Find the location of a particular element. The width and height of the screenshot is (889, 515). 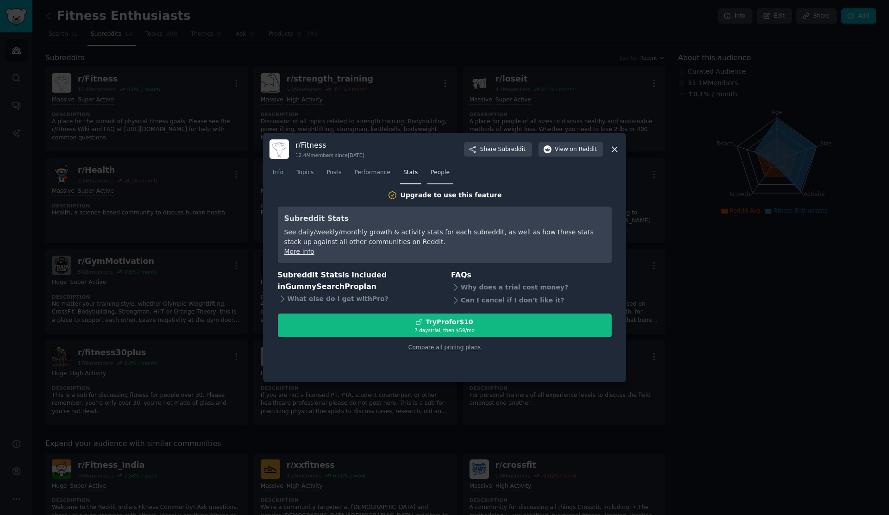

h3: Subreddit Stats is included in plan is located at coordinates (358, 280).